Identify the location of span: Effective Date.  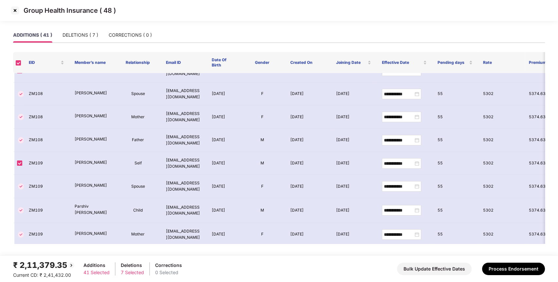
(402, 63).